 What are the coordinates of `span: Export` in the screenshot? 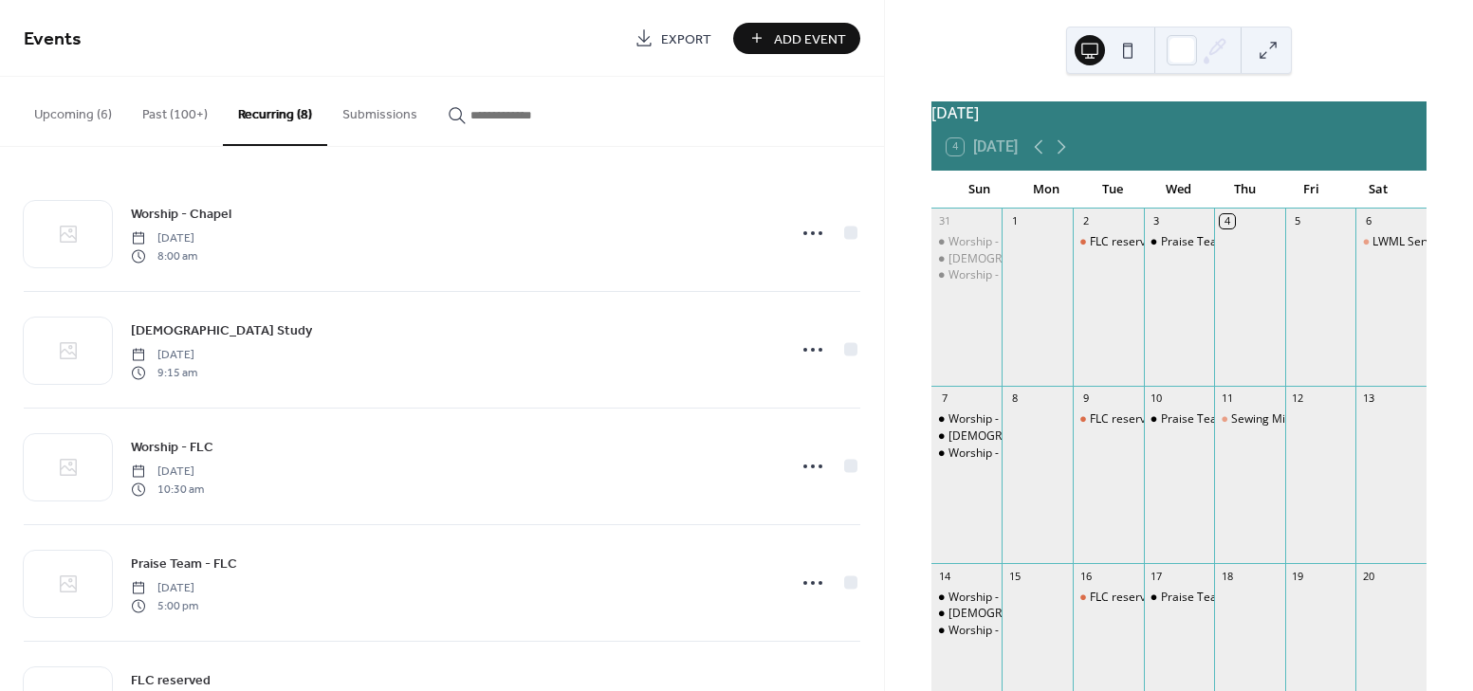 It's located at (686, 39).